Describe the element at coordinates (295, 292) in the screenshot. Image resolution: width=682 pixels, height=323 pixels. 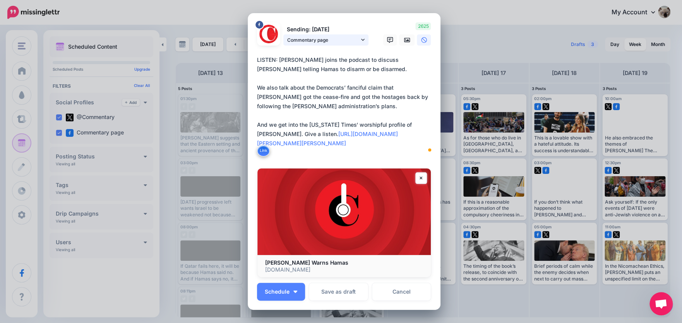
I see `img: arrow-down-white.png` at that location.